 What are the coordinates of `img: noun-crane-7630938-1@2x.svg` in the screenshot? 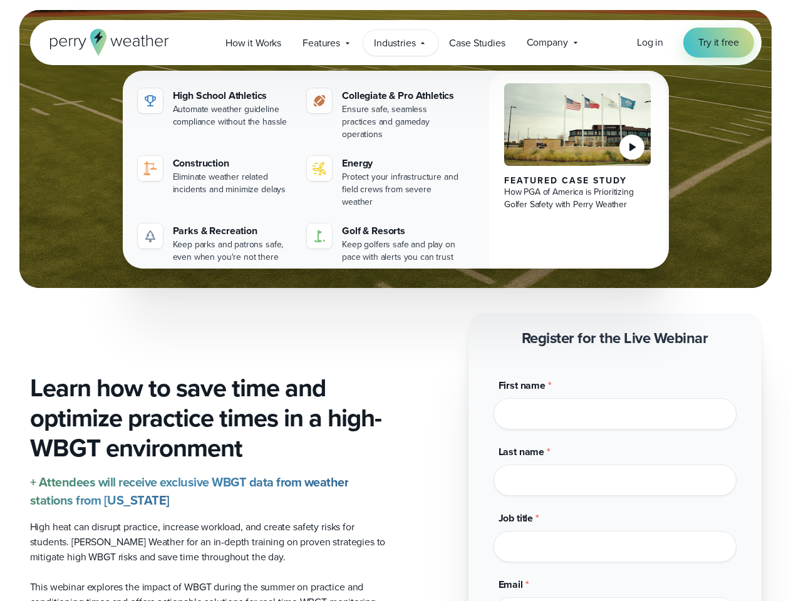 It's located at (150, 169).